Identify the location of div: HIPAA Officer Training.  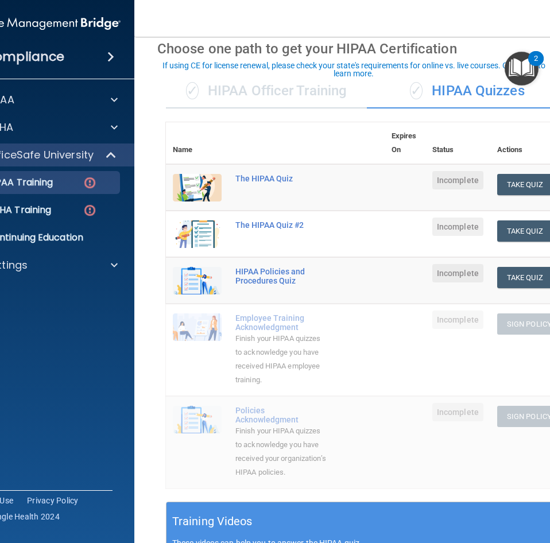
(267, 91).